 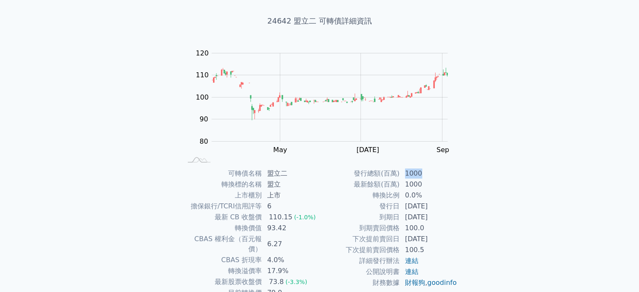 I want to click on td: 公開說明書, so click(x=360, y=272).